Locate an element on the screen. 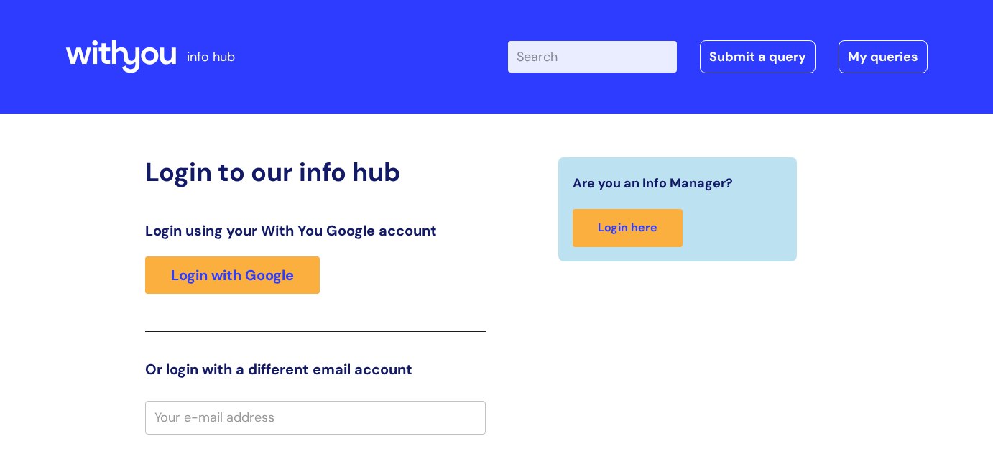 This screenshot has height=454, width=993. a: My queries is located at coordinates (883, 57).